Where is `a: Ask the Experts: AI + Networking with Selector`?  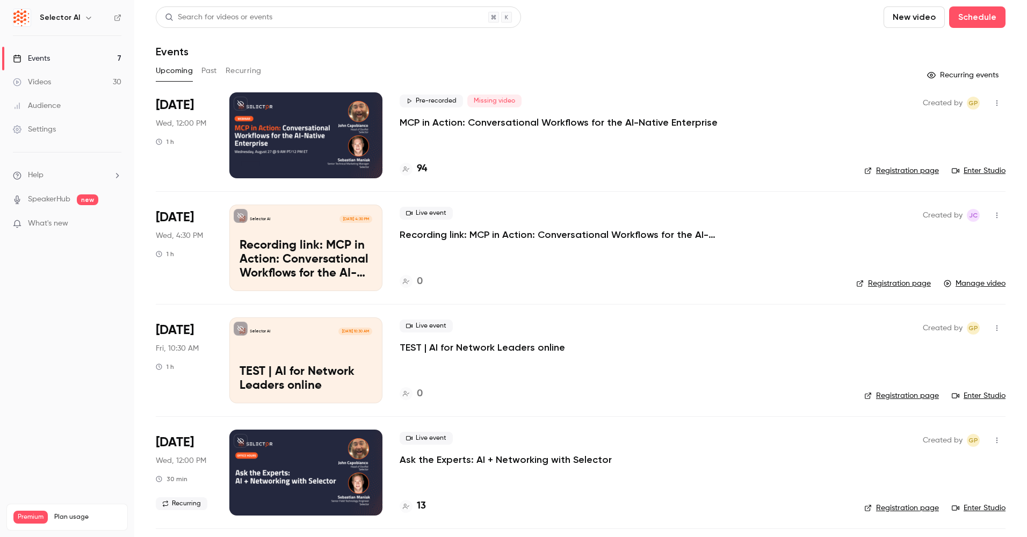 a: Ask the Experts: AI + Networking with Selector is located at coordinates (506, 460).